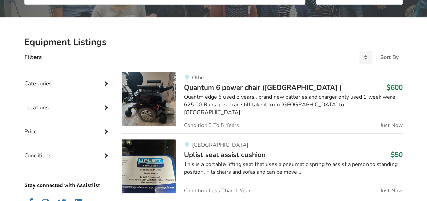 This screenshot has width=427, height=201. I want to click on div: Conditions, so click(68, 151).